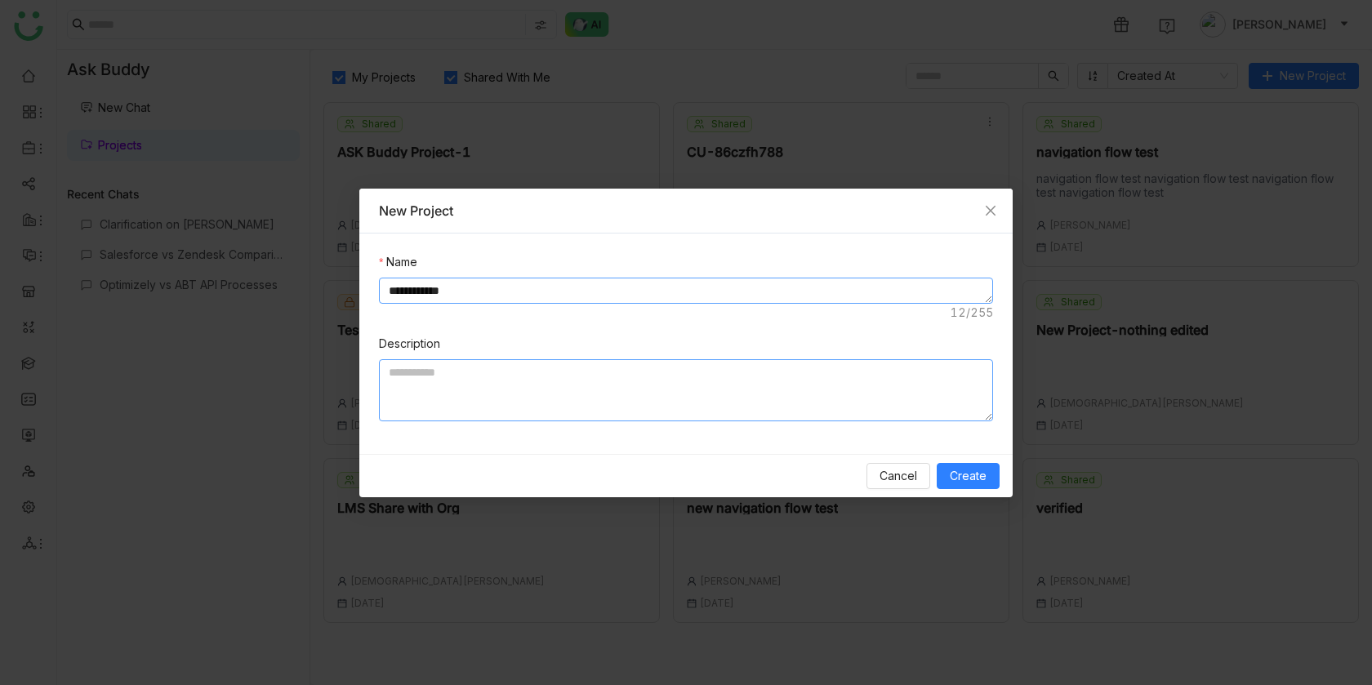  What do you see at coordinates (991, 211) in the screenshot?
I see `button: Close` at bounding box center [991, 211].